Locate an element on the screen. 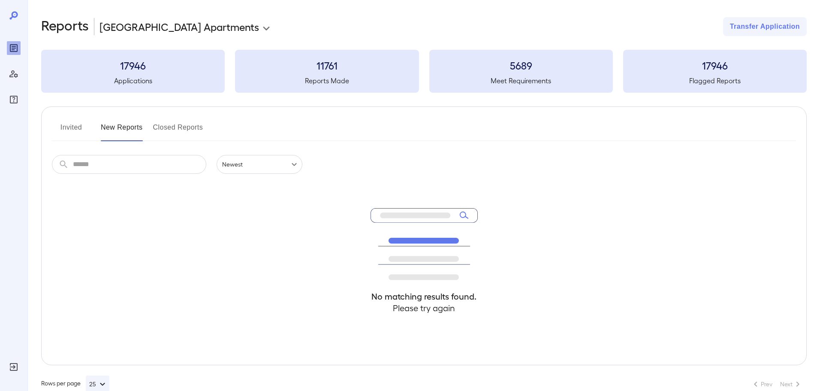 The height and width of the screenshot is (391, 817). div: FAQ is located at coordinates (14, 100).